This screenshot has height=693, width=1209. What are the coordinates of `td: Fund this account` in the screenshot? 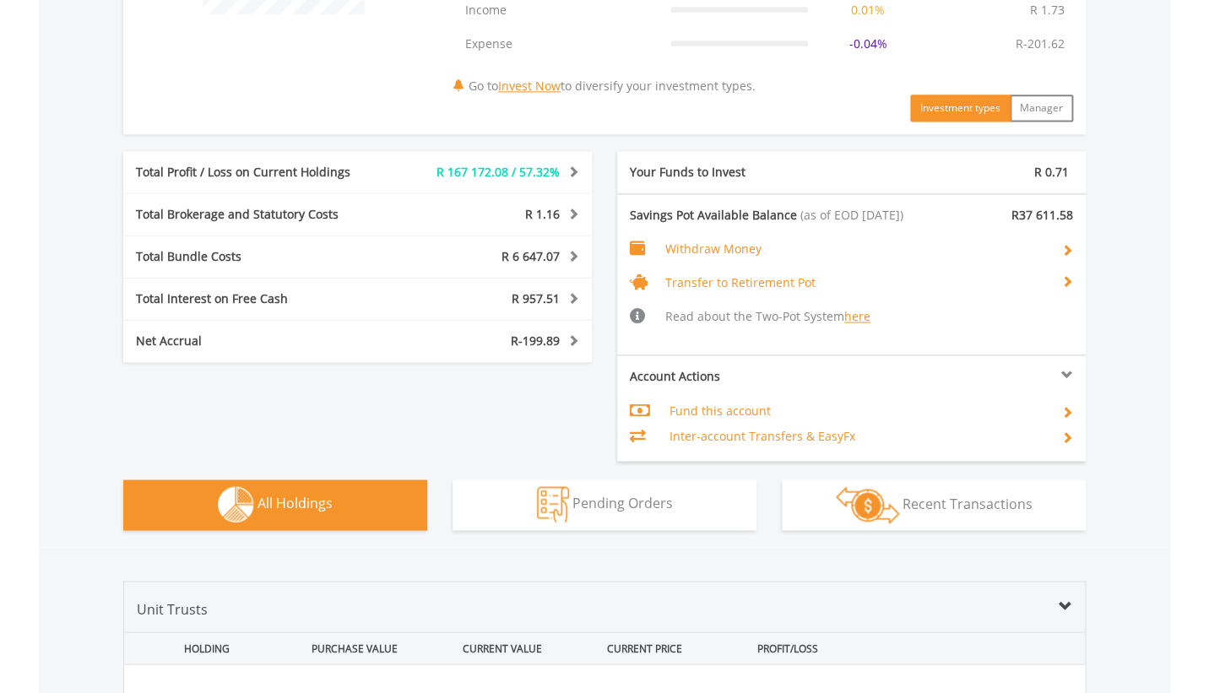 It's located at (859, 410).